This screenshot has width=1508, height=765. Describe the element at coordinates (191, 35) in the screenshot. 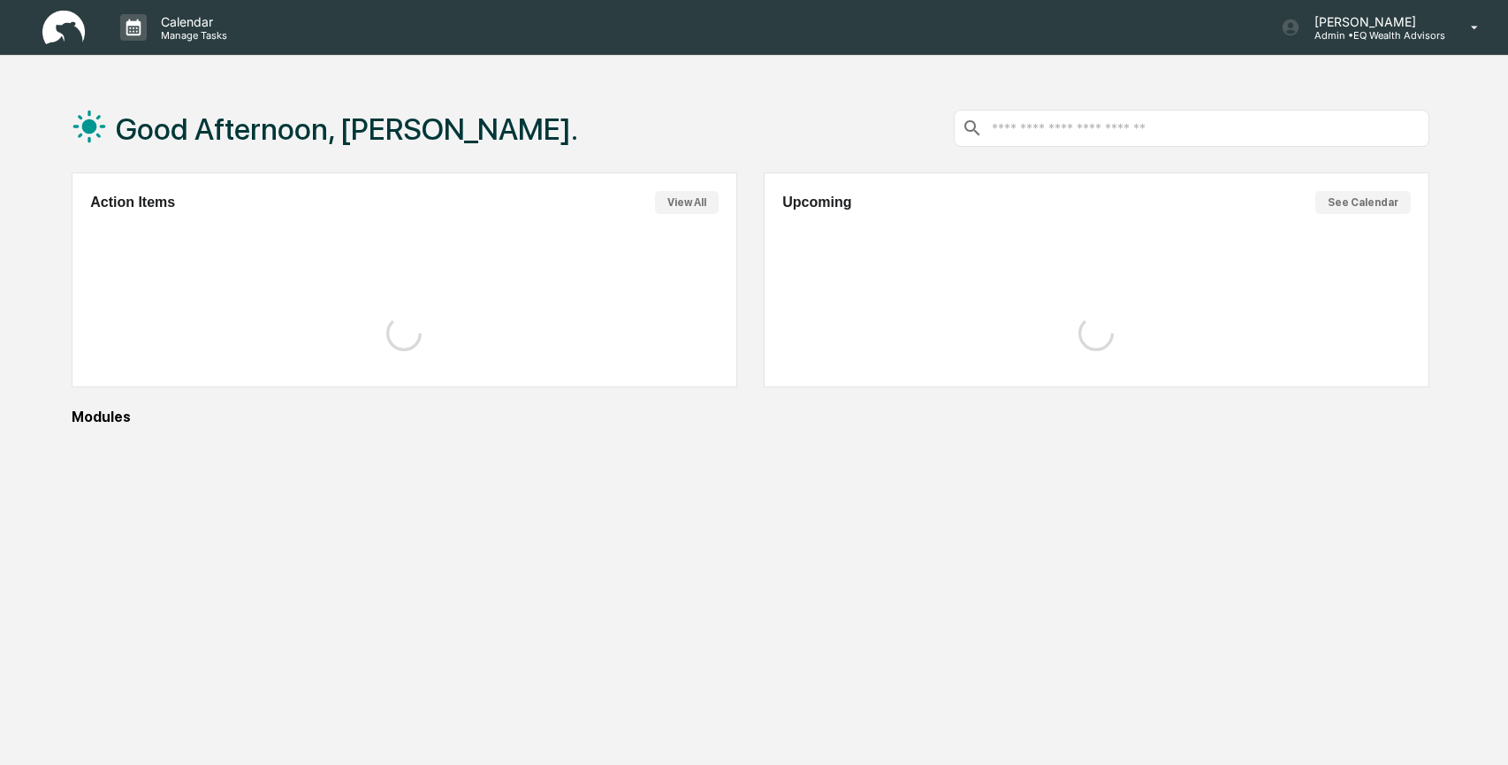

I see `p: Manage Tasks` at that location.